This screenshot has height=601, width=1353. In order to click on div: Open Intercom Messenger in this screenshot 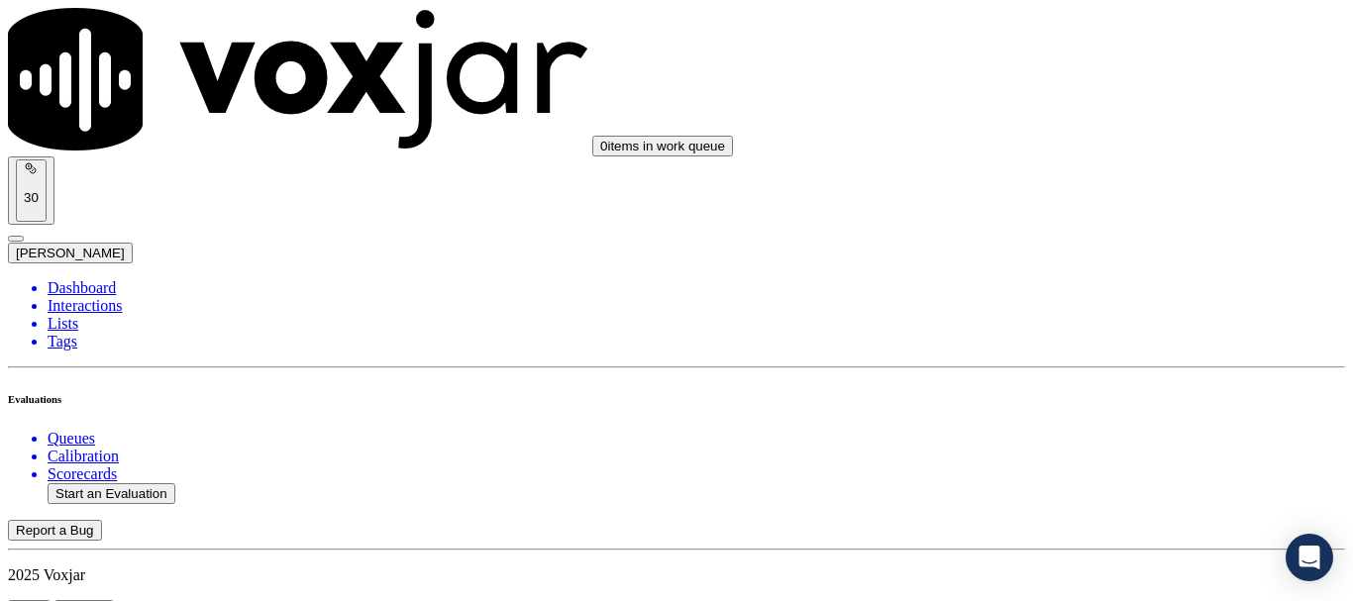, I will do `click(1309, 558)`.